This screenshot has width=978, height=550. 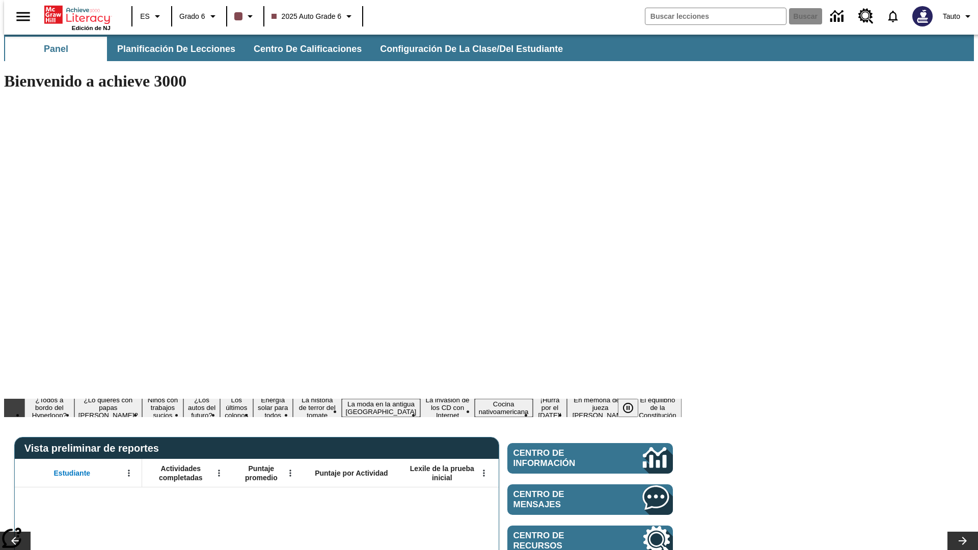 What do you see at coordinates (471, 49) in the screenshot?
I see `span: Configuración de la clase/del estudiante` at bounding box center [471, 49].